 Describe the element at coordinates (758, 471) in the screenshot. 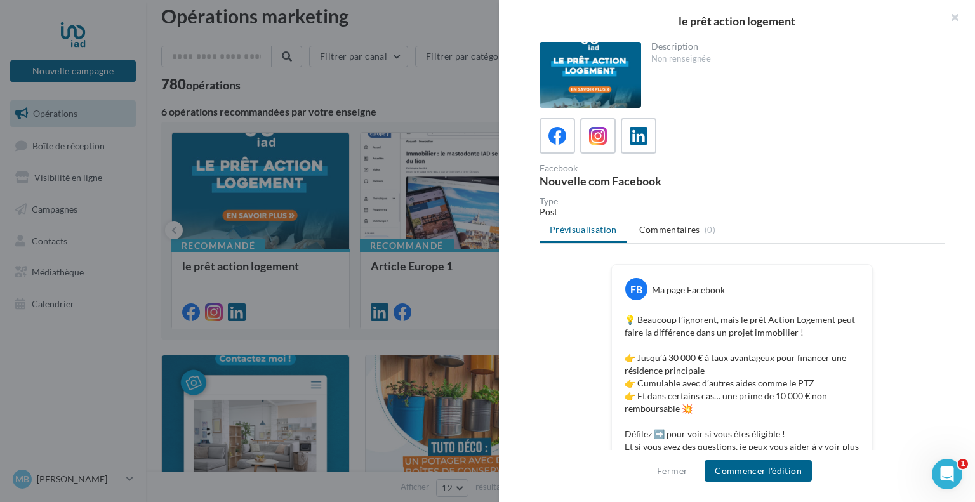

I see `button: Commencer l'édition` at that location.